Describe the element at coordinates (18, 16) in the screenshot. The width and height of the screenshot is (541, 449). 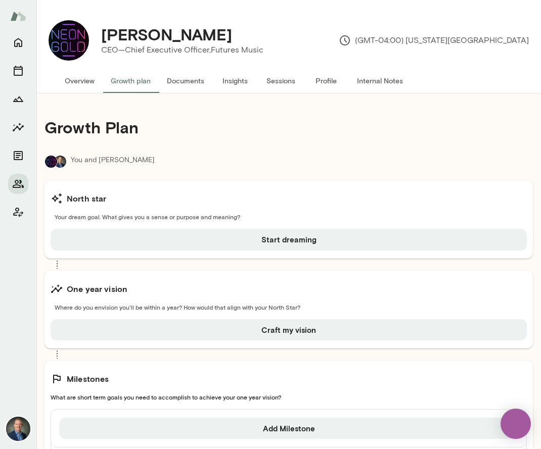
I see `img: Mento` at that location.